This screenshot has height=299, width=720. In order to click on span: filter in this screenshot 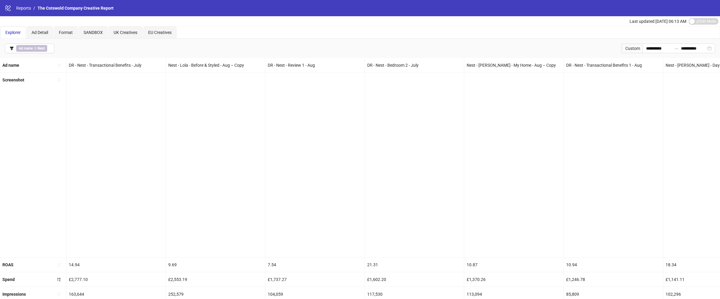, I will do `click(12, 48)`.